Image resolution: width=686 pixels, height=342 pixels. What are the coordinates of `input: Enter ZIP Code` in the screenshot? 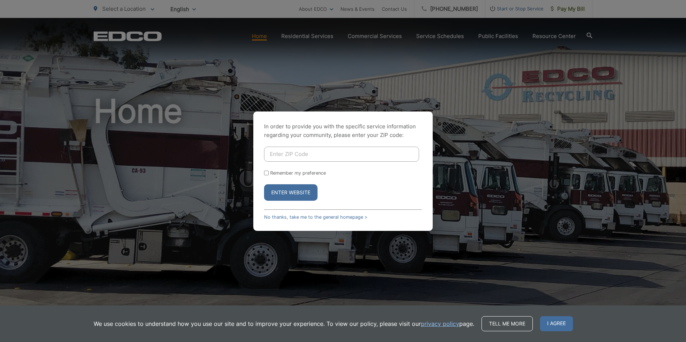 It's located at (342, 154).